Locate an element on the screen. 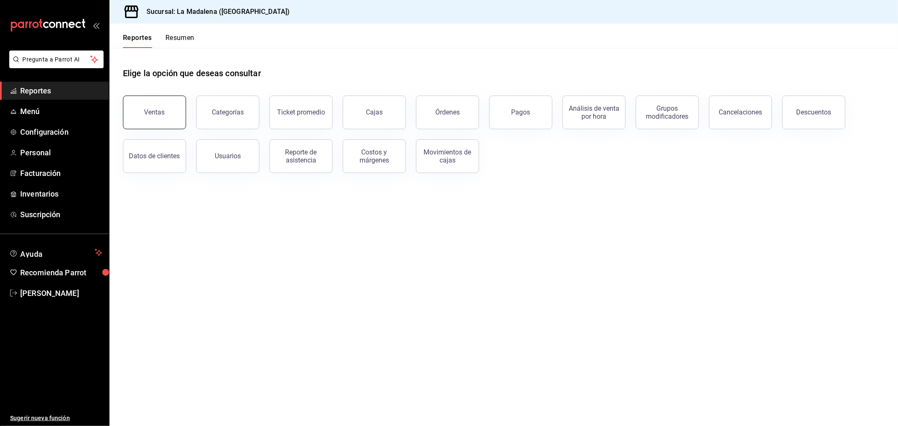 The width and height of the screenshot is (898, 426). button: Movimientos de cajas is located at coordinates (448, 156).